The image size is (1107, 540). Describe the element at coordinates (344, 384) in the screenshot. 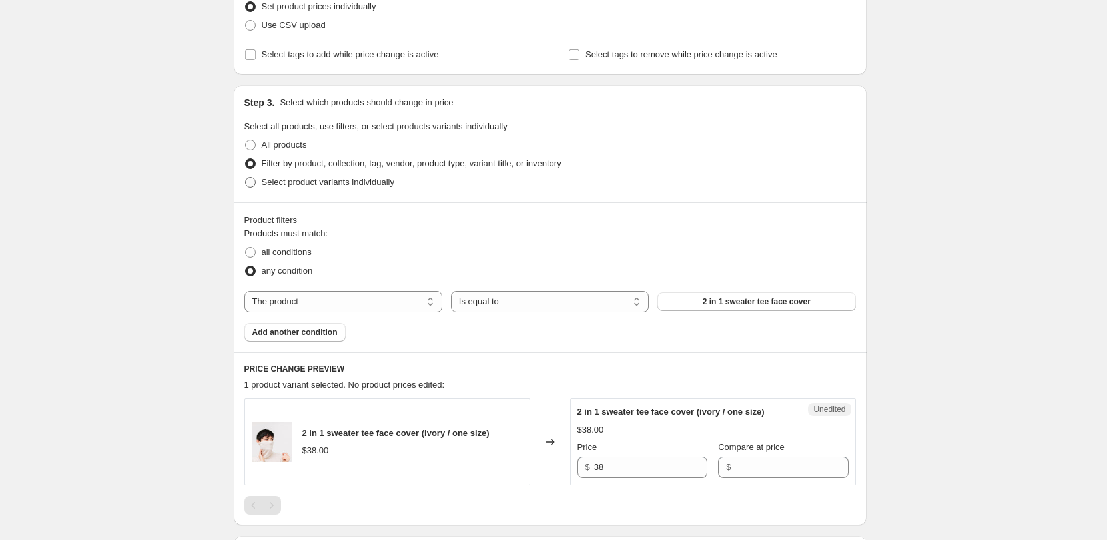

I see `span: 1 product variant selected. No product prices edited:` at that location.